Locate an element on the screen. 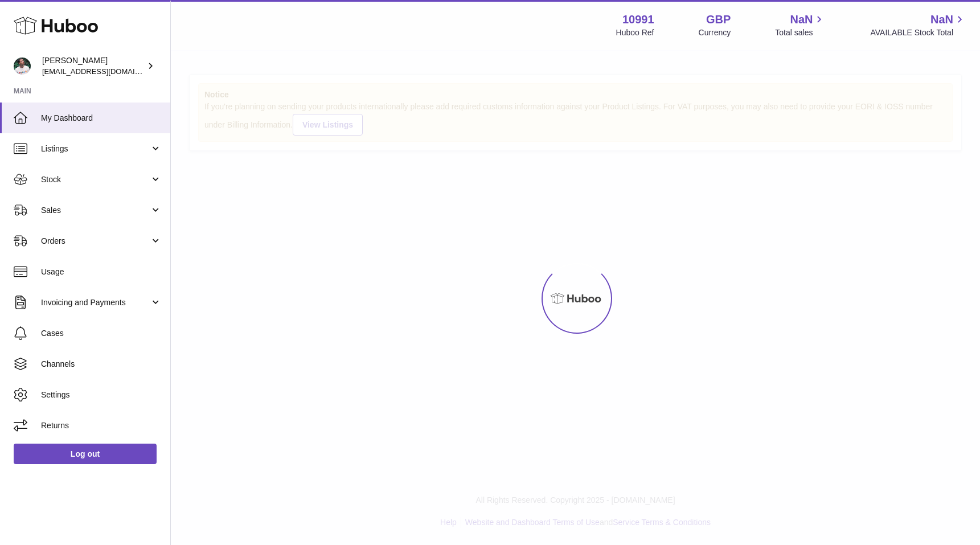 This screenshot has height=545, width=980. span: AVAILABLE Stock Total is located at coordinates (918, 32).